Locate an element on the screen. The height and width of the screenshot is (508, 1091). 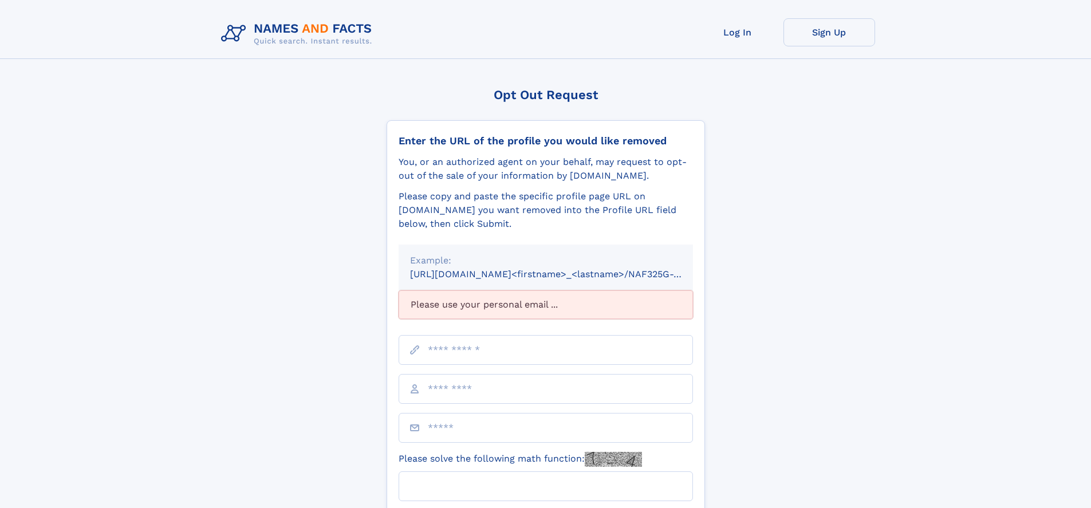
div: Example: is located at coordinates (546, 261).